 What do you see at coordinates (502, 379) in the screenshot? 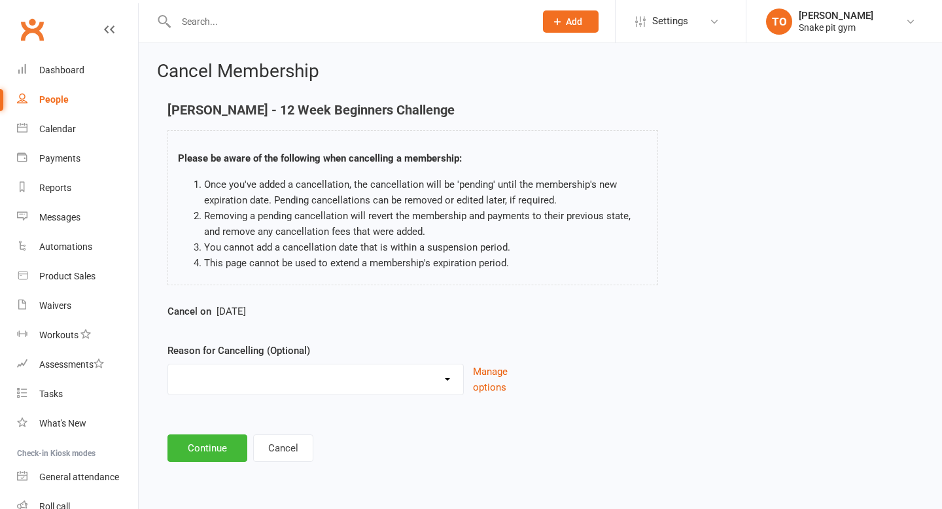
I see `button: Manage options` at bounding box center [502, 379].